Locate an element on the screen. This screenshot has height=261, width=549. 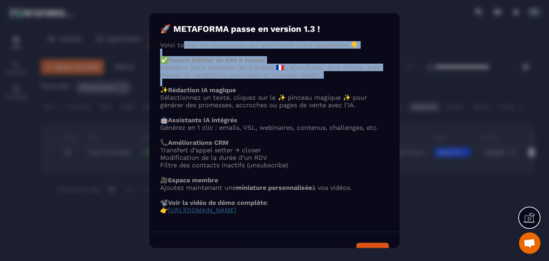
strong: Assistants IA intégrés is located at coordinates (203, 120).